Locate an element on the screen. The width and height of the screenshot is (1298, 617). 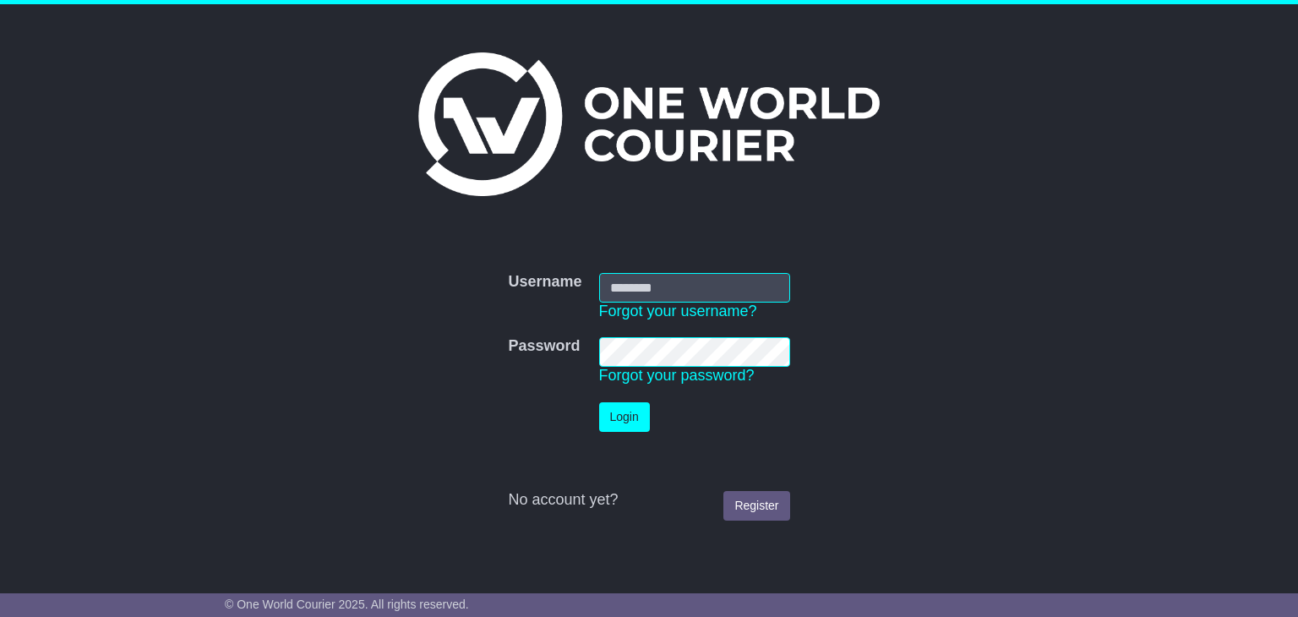
label: Password is located at coordinates (543, 346).